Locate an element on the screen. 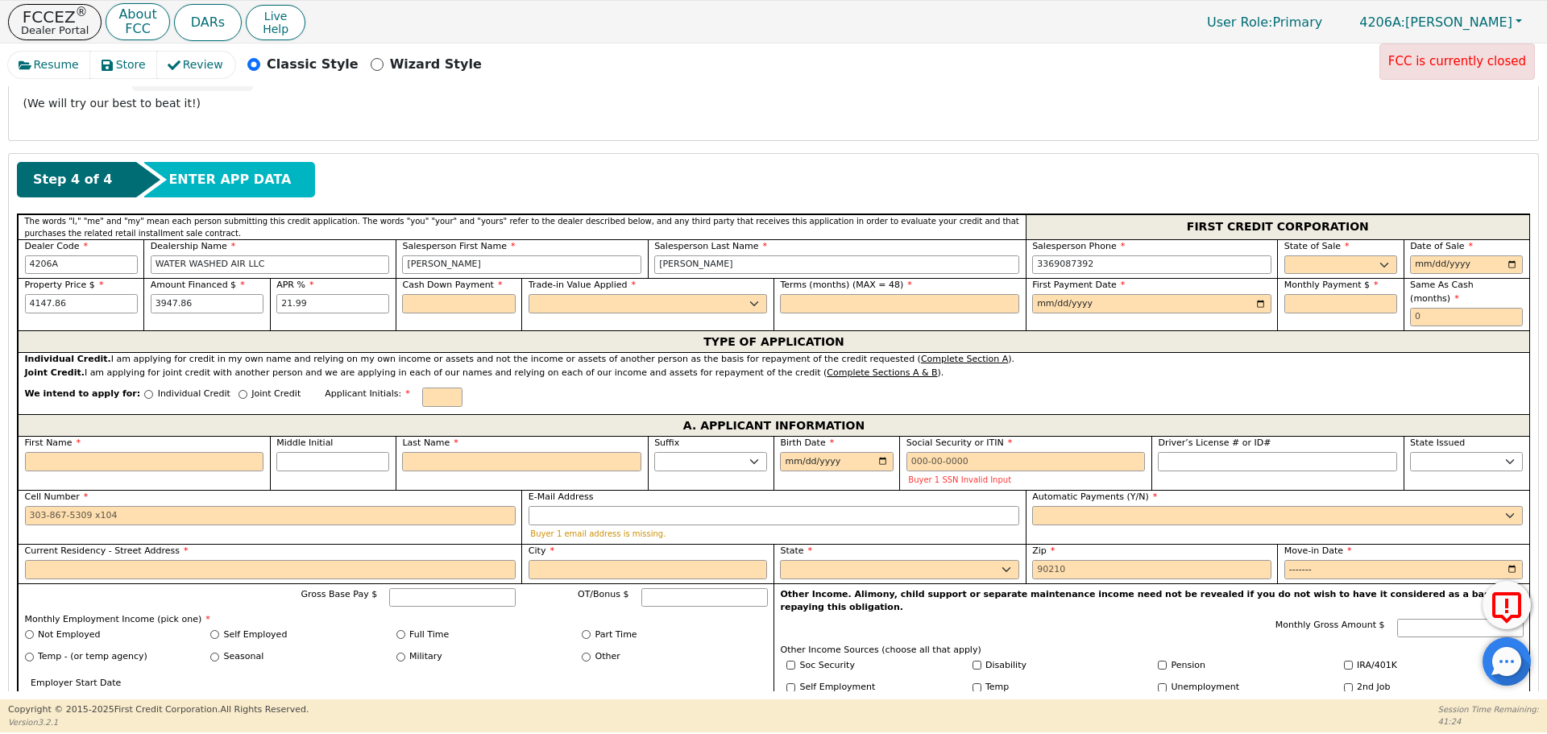 The width and height of the screenshot is (1547, 734). span: 4206A: is located at coordinates (1382, 22).